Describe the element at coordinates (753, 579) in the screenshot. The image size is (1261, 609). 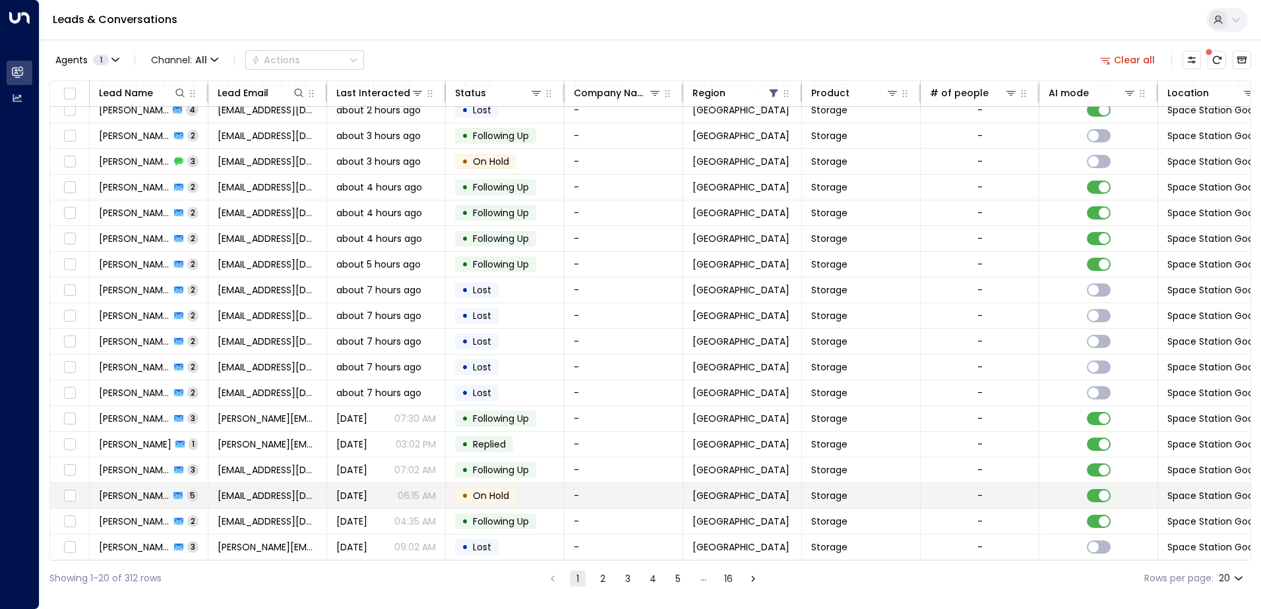
I see `button: Go to next page` at that location.